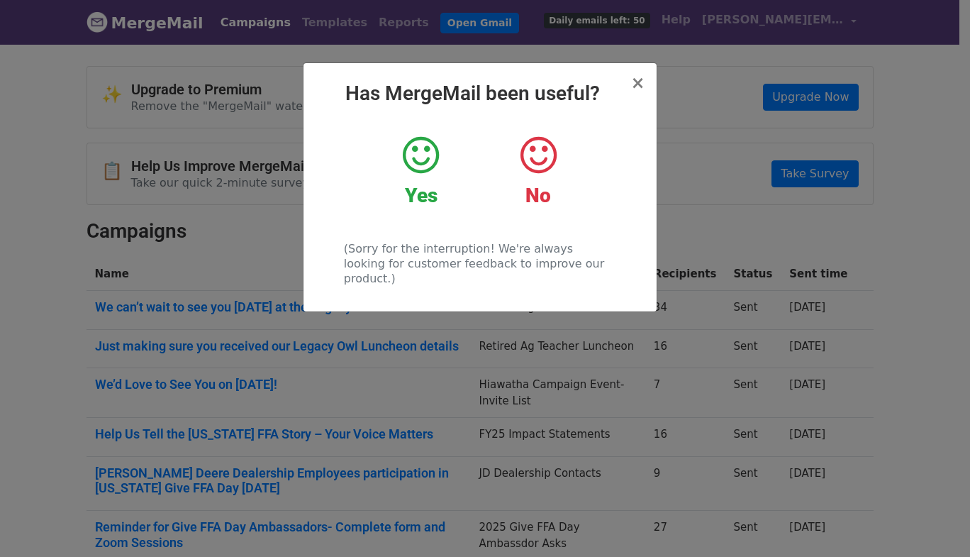  What do you see at coordinates (638, 83) in the screenshot?
I see `button: Close` at bounding box center [638, 83].